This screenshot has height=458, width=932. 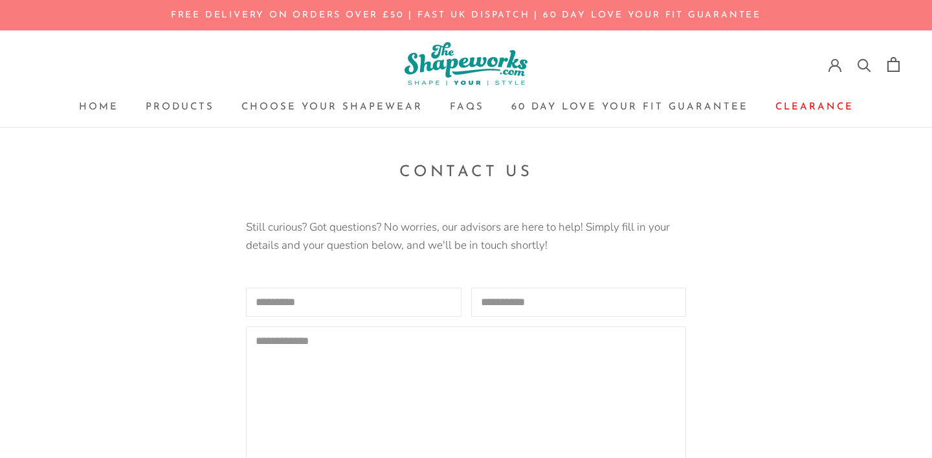 What do you see at coordinates (98, 107) in the screenshot?
I see `a: HomeHome` at bounding box center [98, 107].